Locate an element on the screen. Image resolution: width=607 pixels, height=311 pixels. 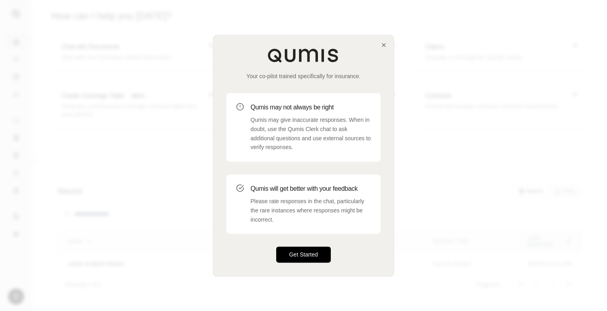
h3: Qumis will get better with your feedback is located at coordinates (311, 189).